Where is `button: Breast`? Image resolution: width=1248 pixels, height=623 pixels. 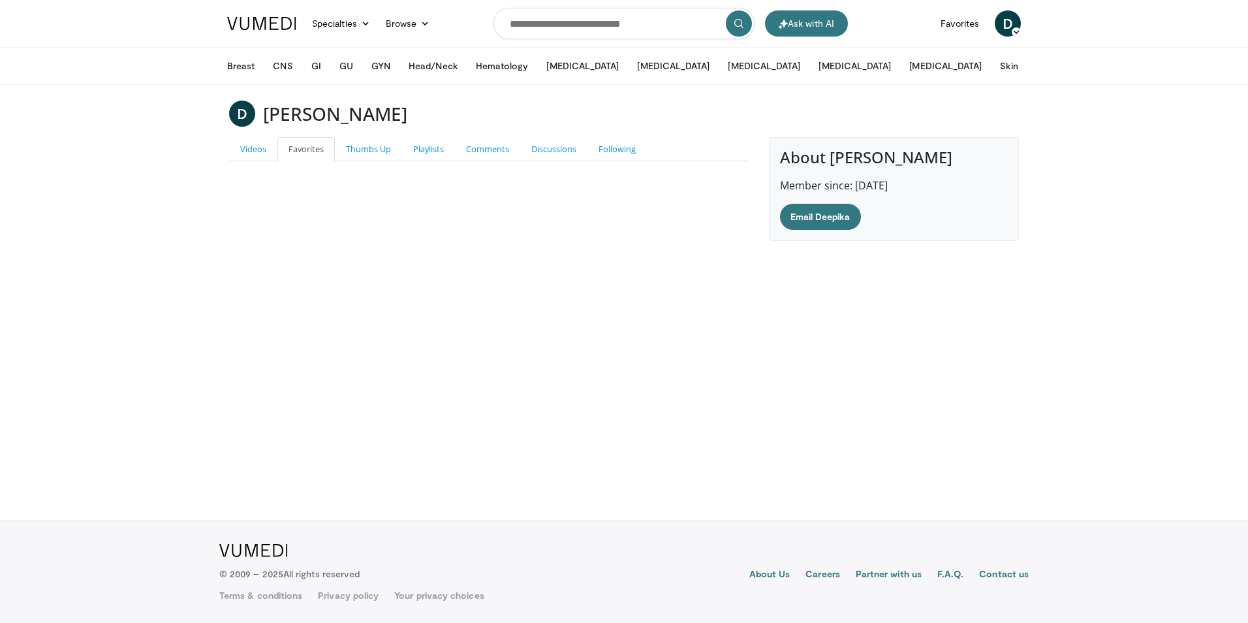 button: Breast is located at coordinates (241, 66).